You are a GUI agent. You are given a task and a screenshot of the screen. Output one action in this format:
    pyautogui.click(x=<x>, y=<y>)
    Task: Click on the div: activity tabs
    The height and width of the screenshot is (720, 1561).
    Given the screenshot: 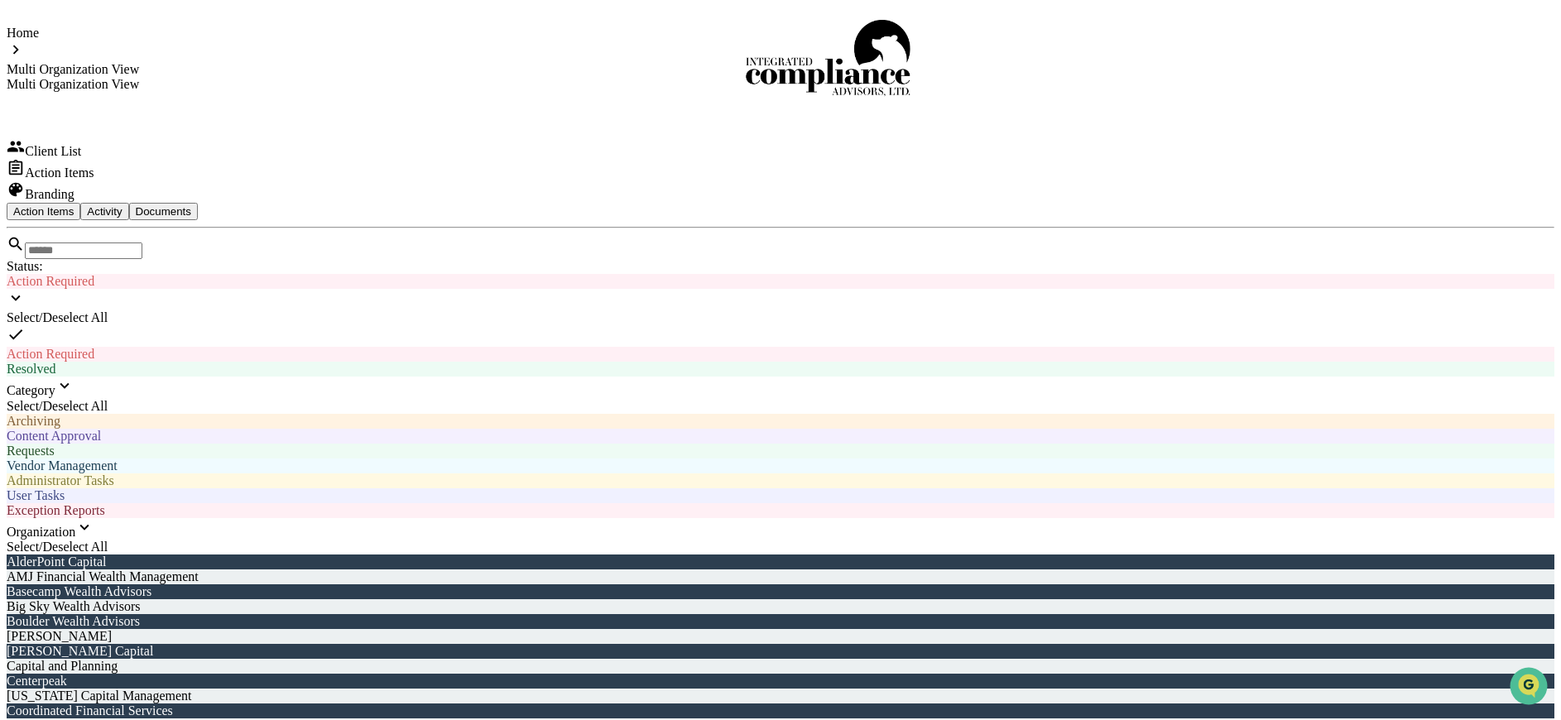 What is the action you would take?
    pyautogui.click(x=780, y=211)
    